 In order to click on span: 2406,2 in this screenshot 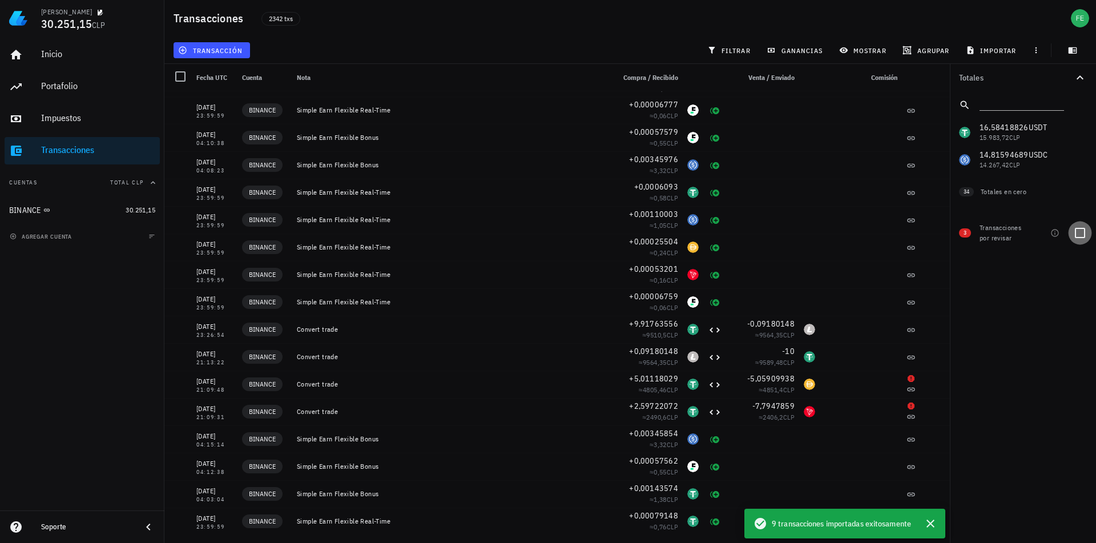, I will do `click(773, 417)`.